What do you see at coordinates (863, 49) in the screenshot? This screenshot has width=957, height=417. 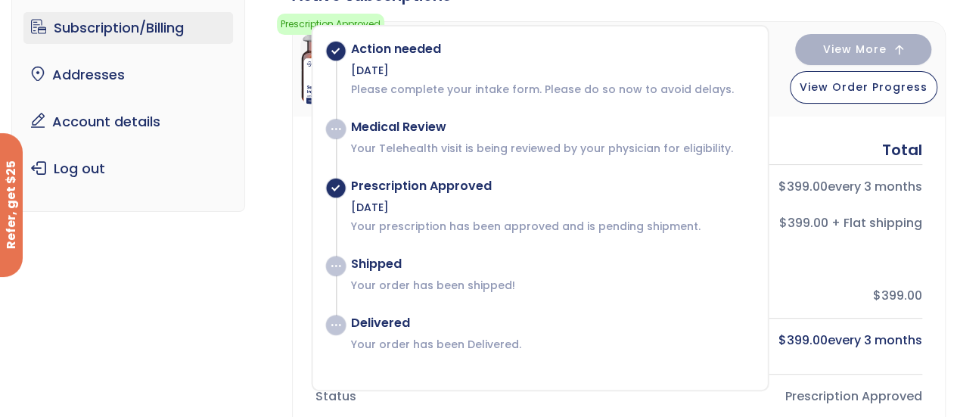 I see `button: View More` at bounding box center [863, 49].